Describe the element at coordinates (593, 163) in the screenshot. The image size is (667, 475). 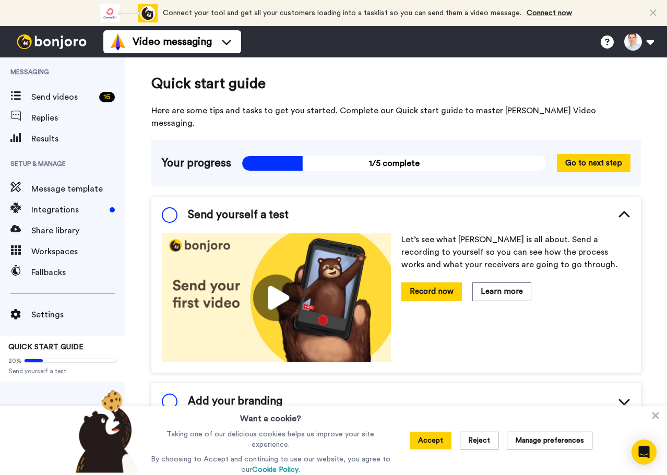
I see `button: Go to next step` at that location.